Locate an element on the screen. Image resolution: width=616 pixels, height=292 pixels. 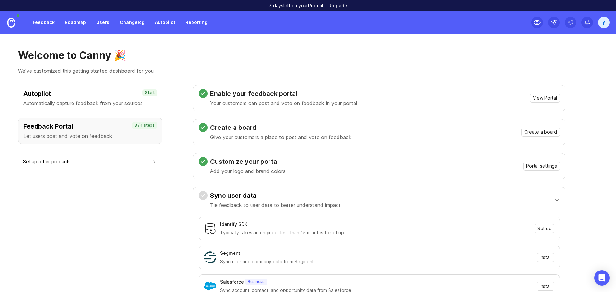
h3: Sync user data is located at coordinates (275, 196).